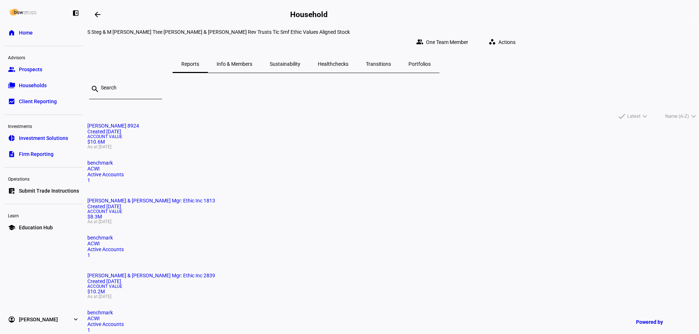 This screenshot has width=699, height=334. What do you see at coordinates (49, 191) in the screenshot?
I see `span: Submit Trade Instructions` at bounding box center [49, 191].